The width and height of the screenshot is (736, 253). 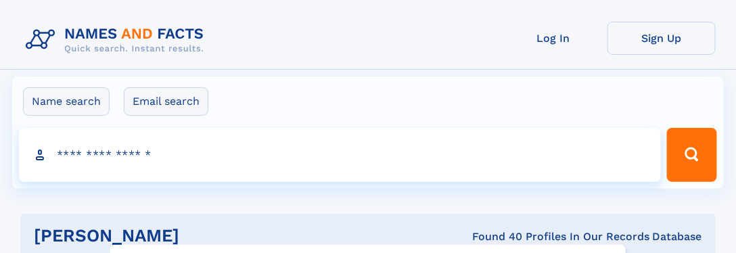 What do you see at coordinates (166, 102) in the screenshot?
I see `label: Email search` at bounding box center [166, 102].